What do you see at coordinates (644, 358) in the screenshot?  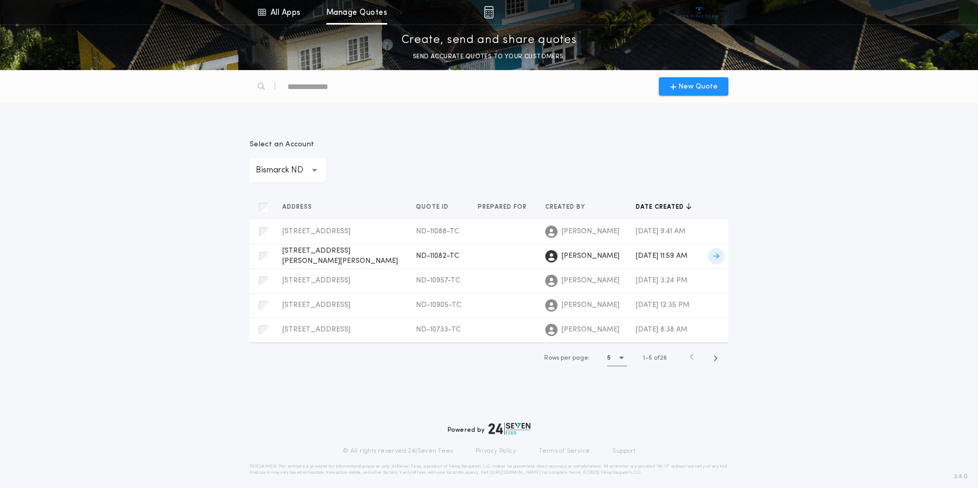 I see `span: 1` at bounding box center [644, 358].